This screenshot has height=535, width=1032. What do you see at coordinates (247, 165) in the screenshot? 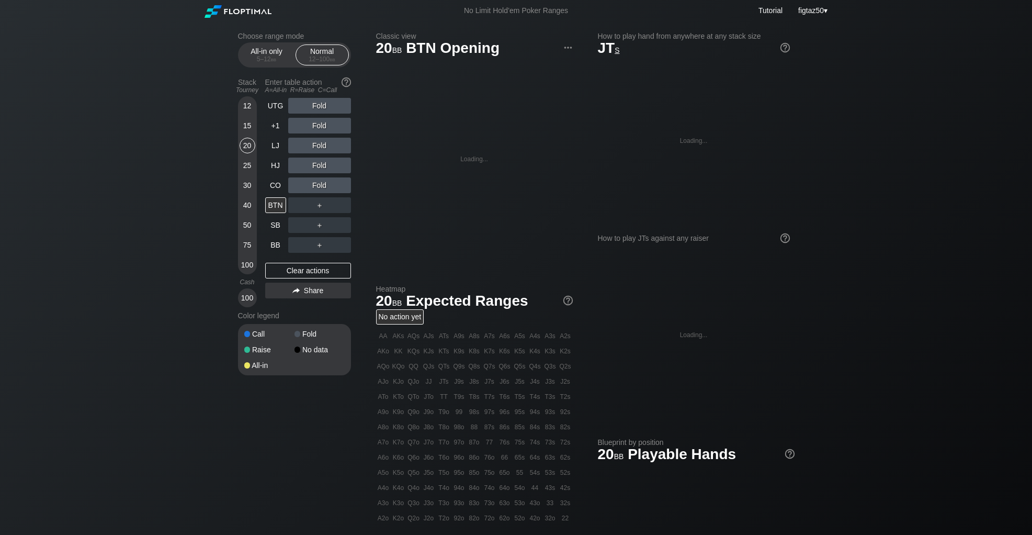
I see `div: 25` at bounding box center [247, 165].